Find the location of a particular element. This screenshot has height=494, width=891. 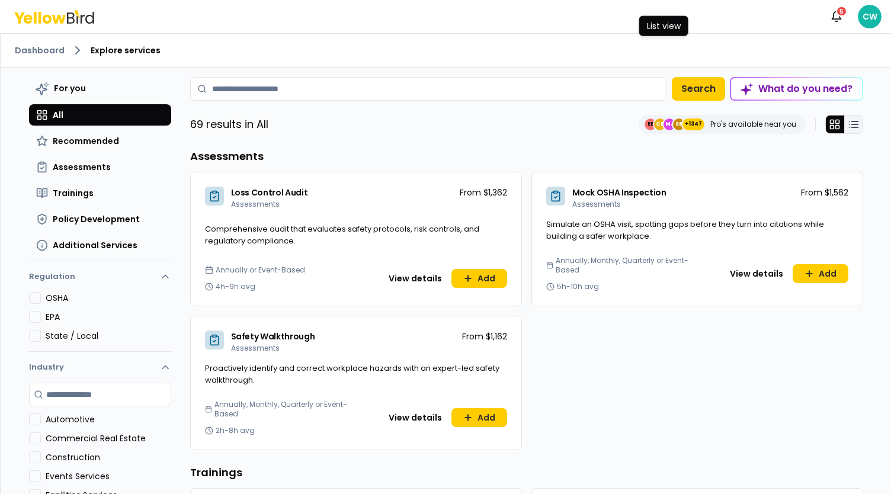

button: Additional Services is located at coordinates (100, 245).